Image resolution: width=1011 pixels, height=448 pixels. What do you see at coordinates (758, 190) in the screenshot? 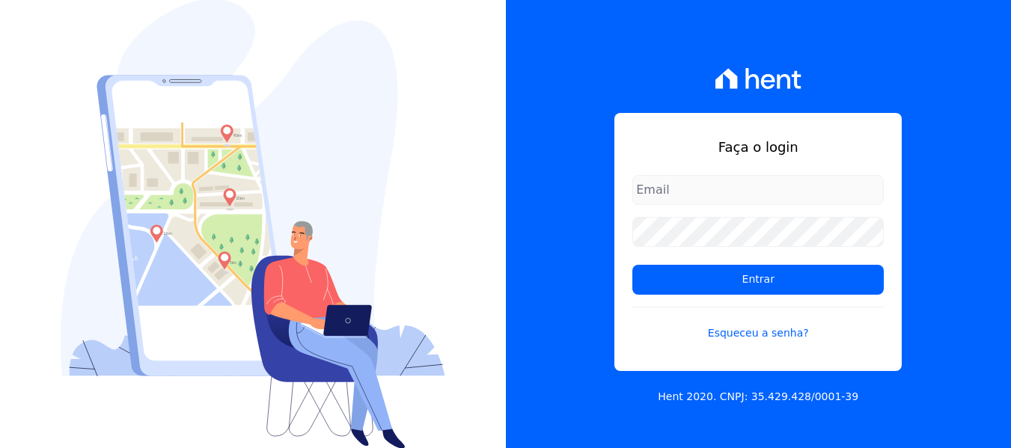
I see `input: Email` at bounding box center [758, 190].